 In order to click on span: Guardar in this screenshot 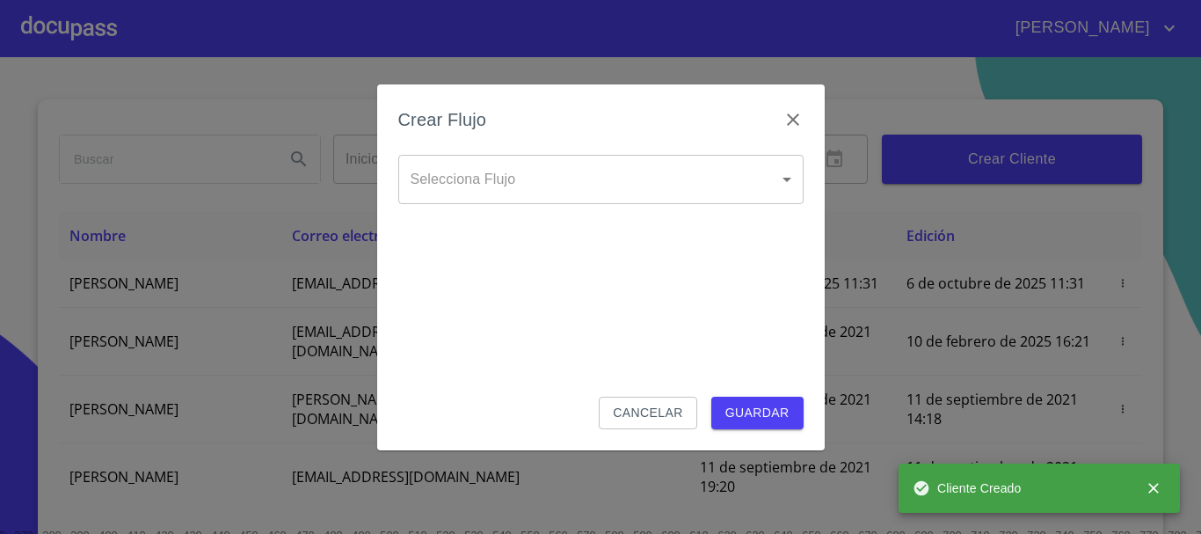, I will do `click(757, 412)`.